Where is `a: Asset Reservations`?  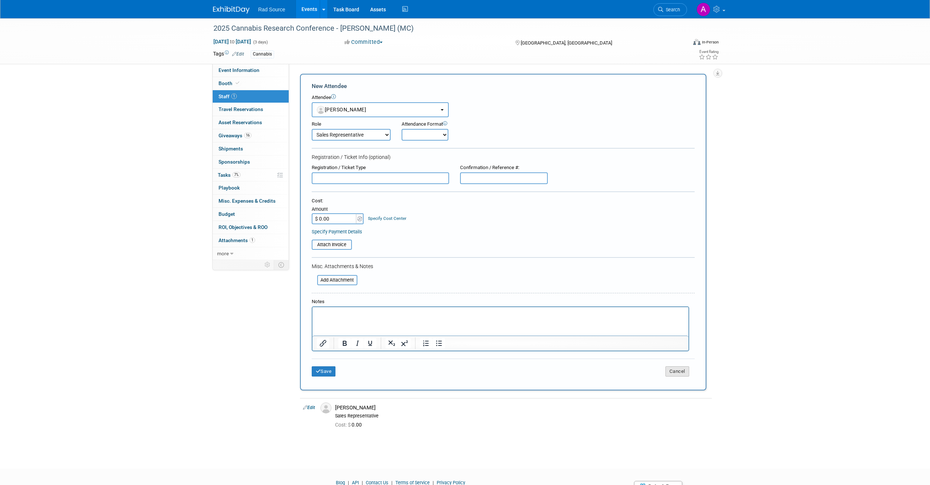
a: Asset Reservations is located at coordinates (251, 122).